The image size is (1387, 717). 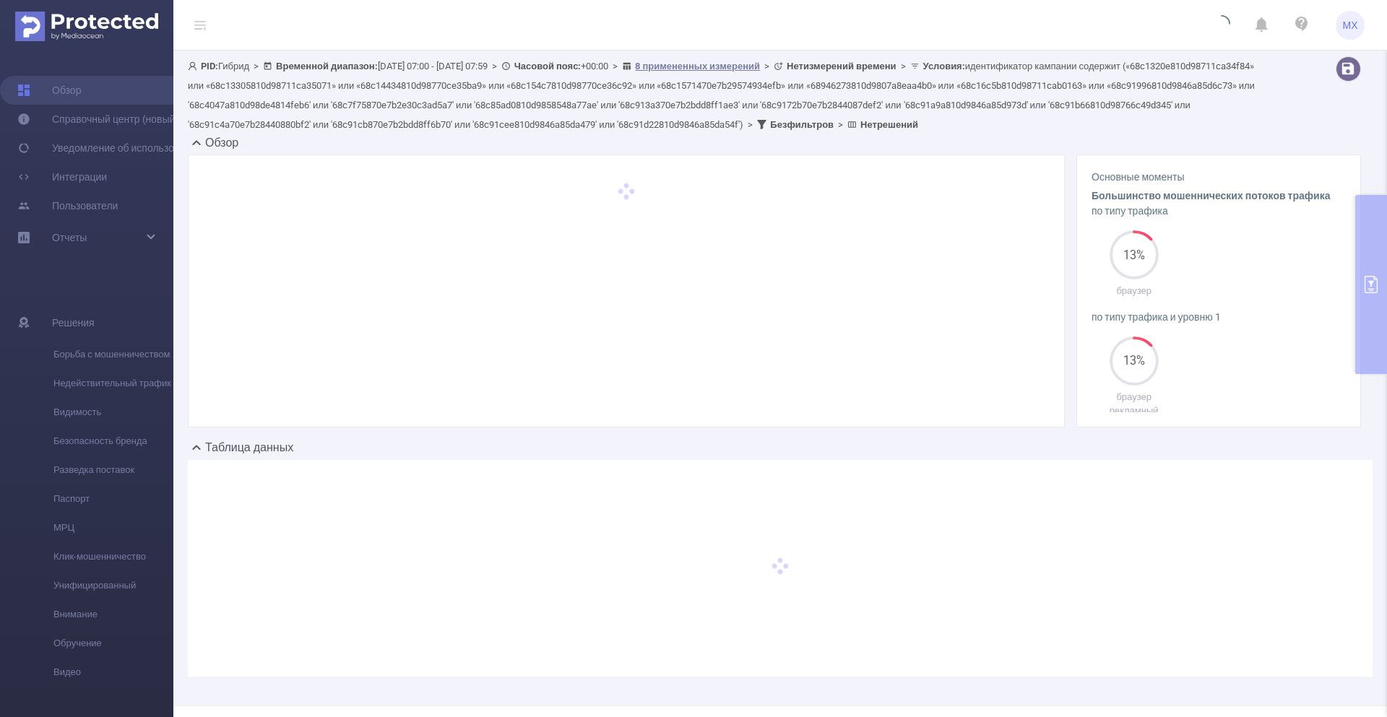 I want to click on font: Гибрид, so click(x=233, y=66).